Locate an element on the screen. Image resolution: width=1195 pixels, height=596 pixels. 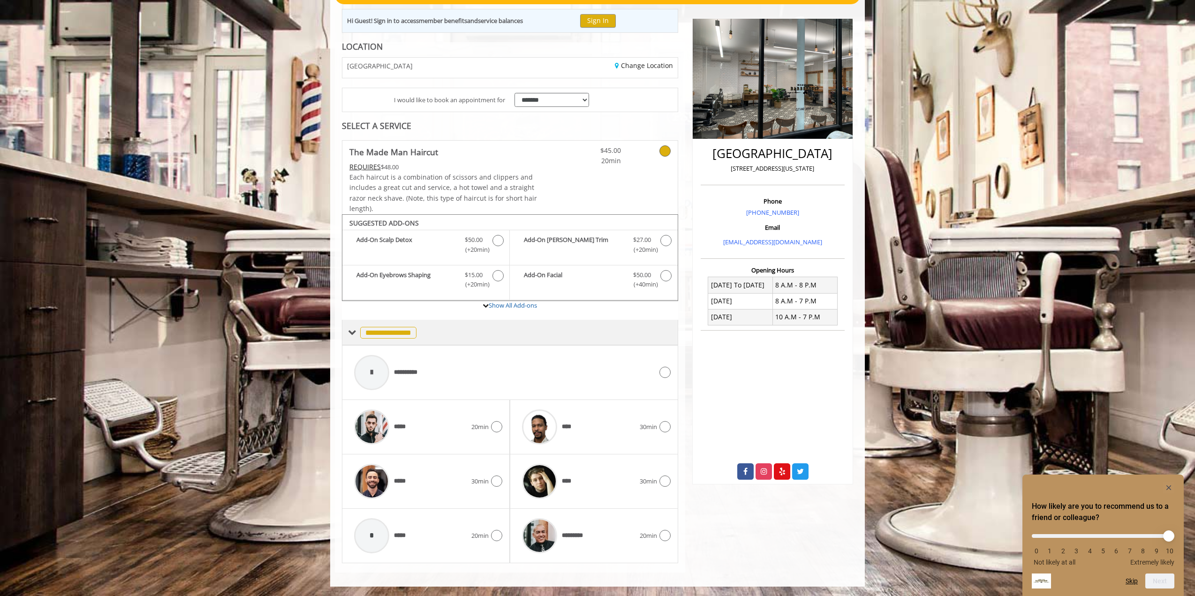
a: Change Location is located at coordinates (644, 65).